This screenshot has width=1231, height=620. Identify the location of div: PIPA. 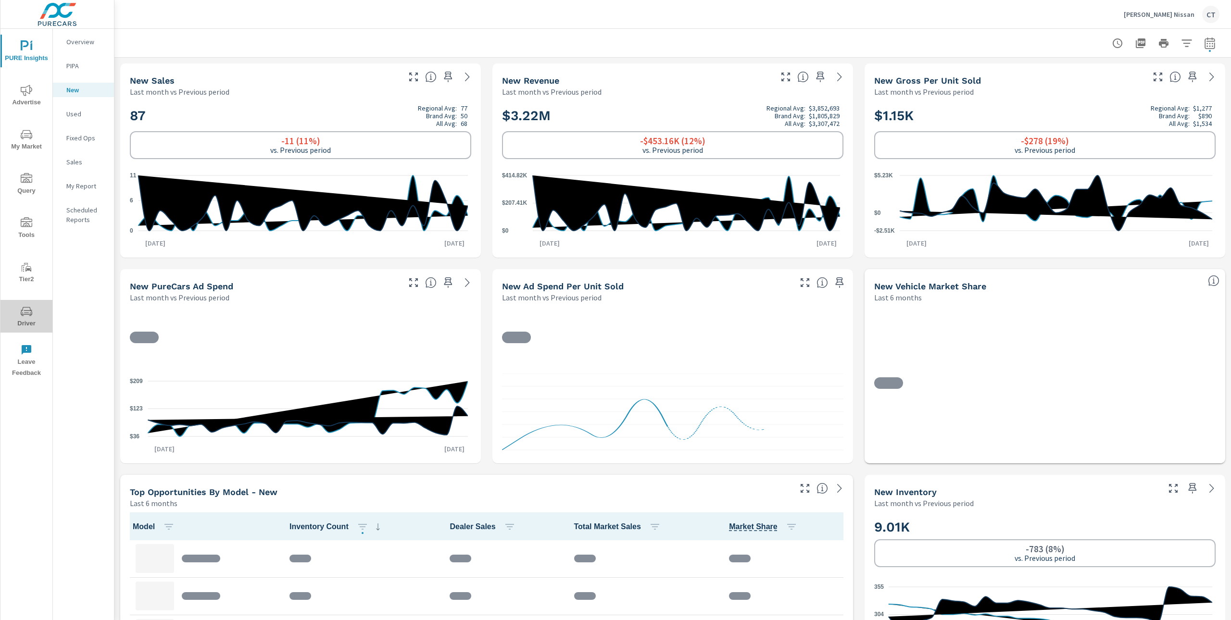
(83, 66).